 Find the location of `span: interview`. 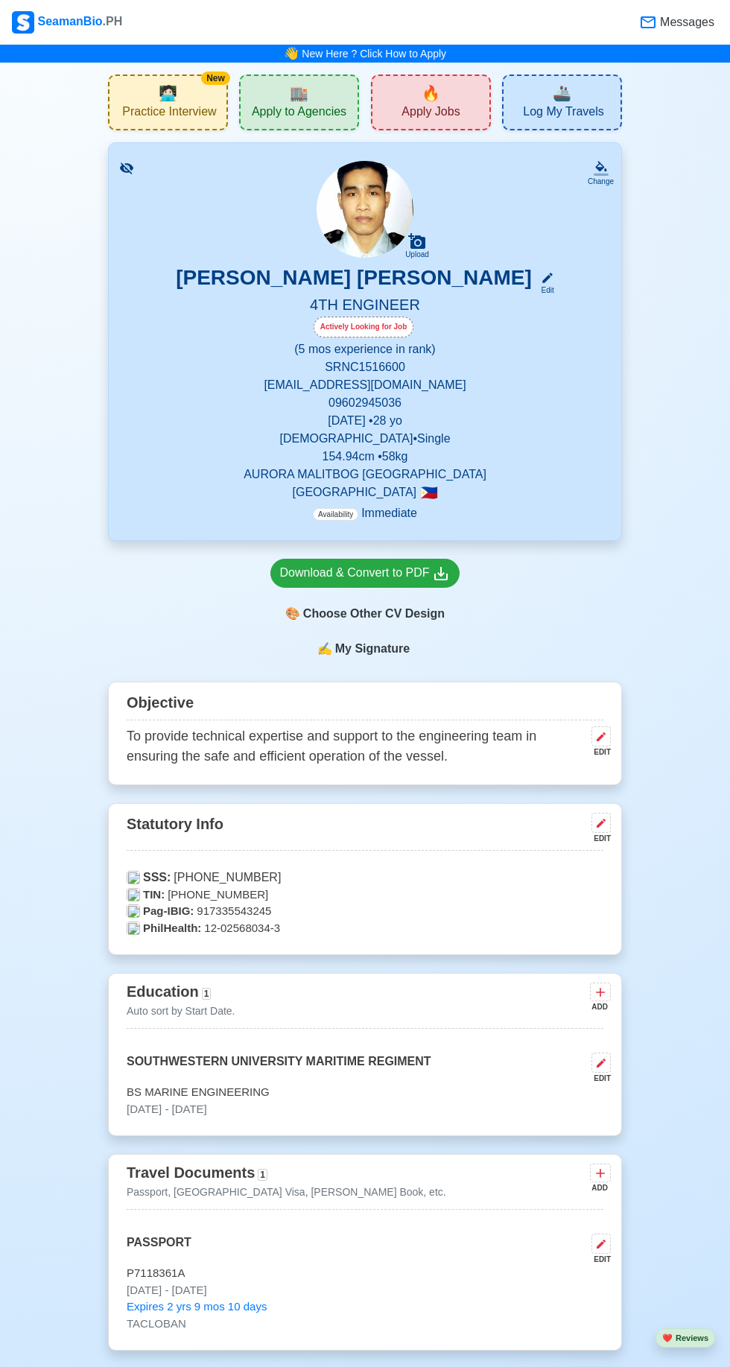

span: interview is located at coordinates (168, 93).